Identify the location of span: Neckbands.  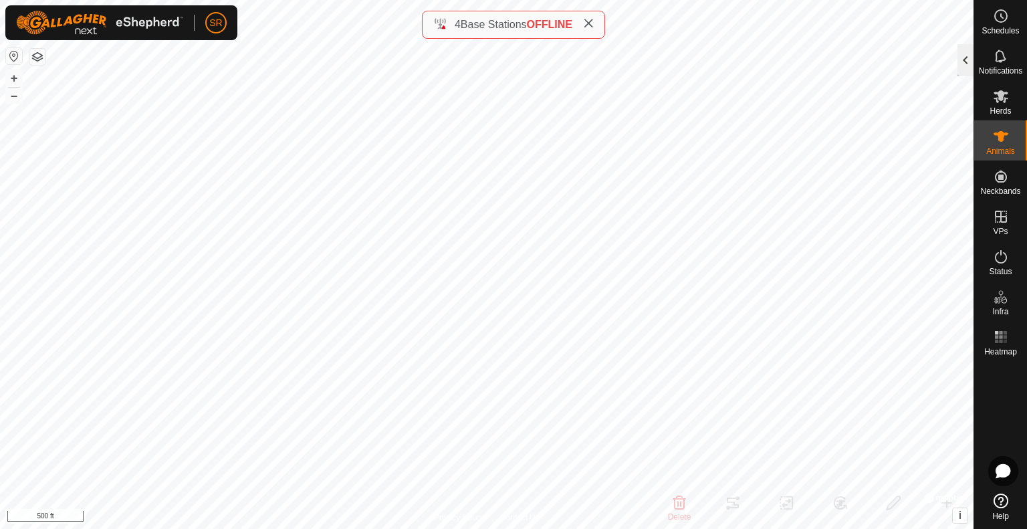
(1000, 191).